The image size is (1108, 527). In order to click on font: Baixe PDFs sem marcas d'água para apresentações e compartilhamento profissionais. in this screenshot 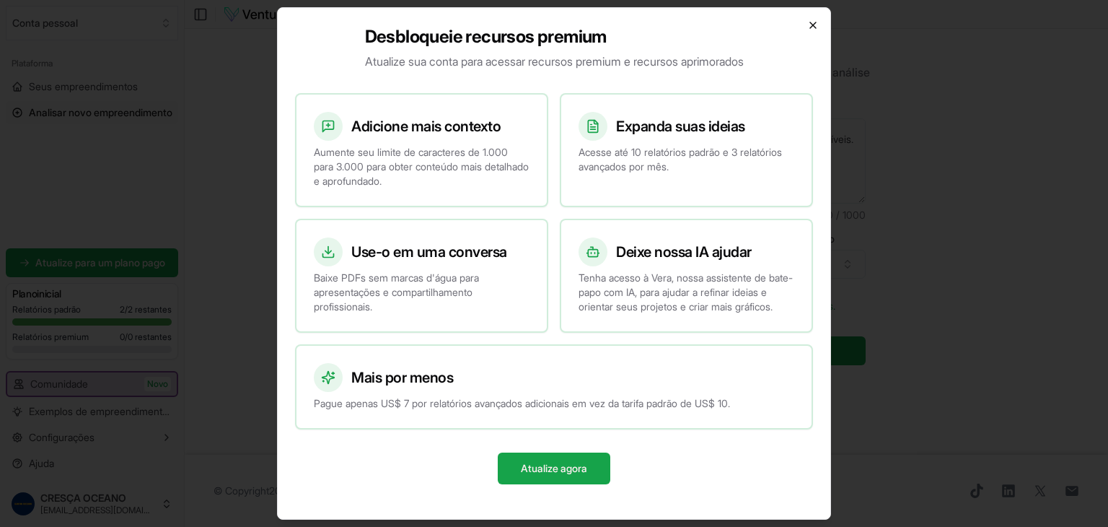, I will do `click(396, 292)`.